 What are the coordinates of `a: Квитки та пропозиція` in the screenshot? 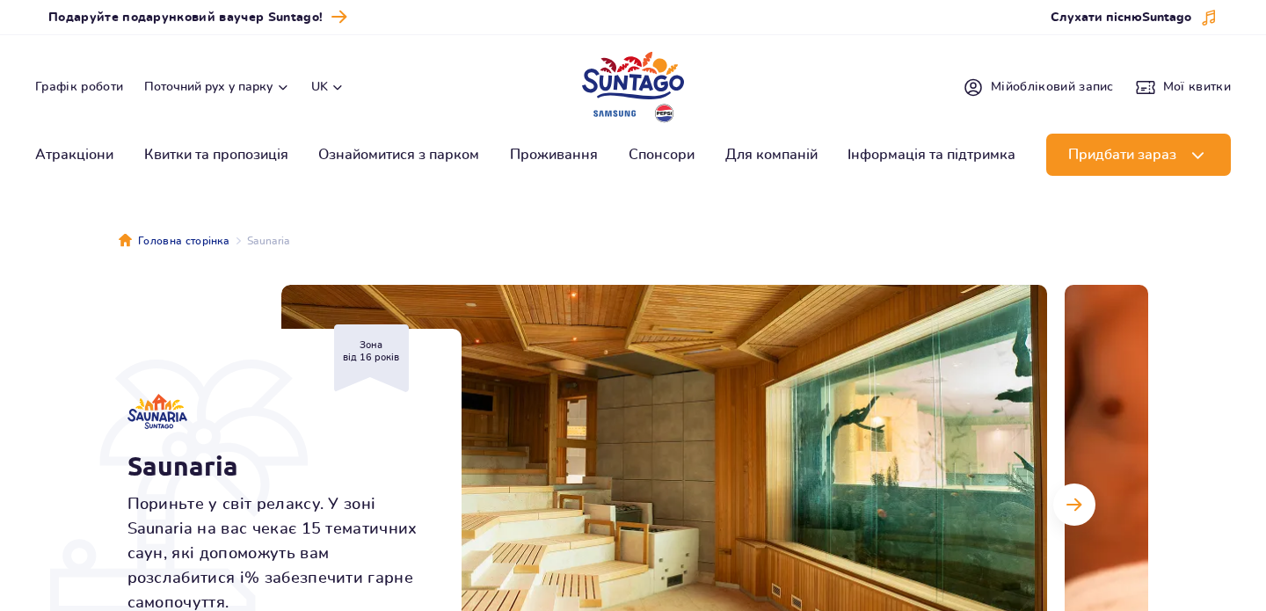 It's located at (216, 155).